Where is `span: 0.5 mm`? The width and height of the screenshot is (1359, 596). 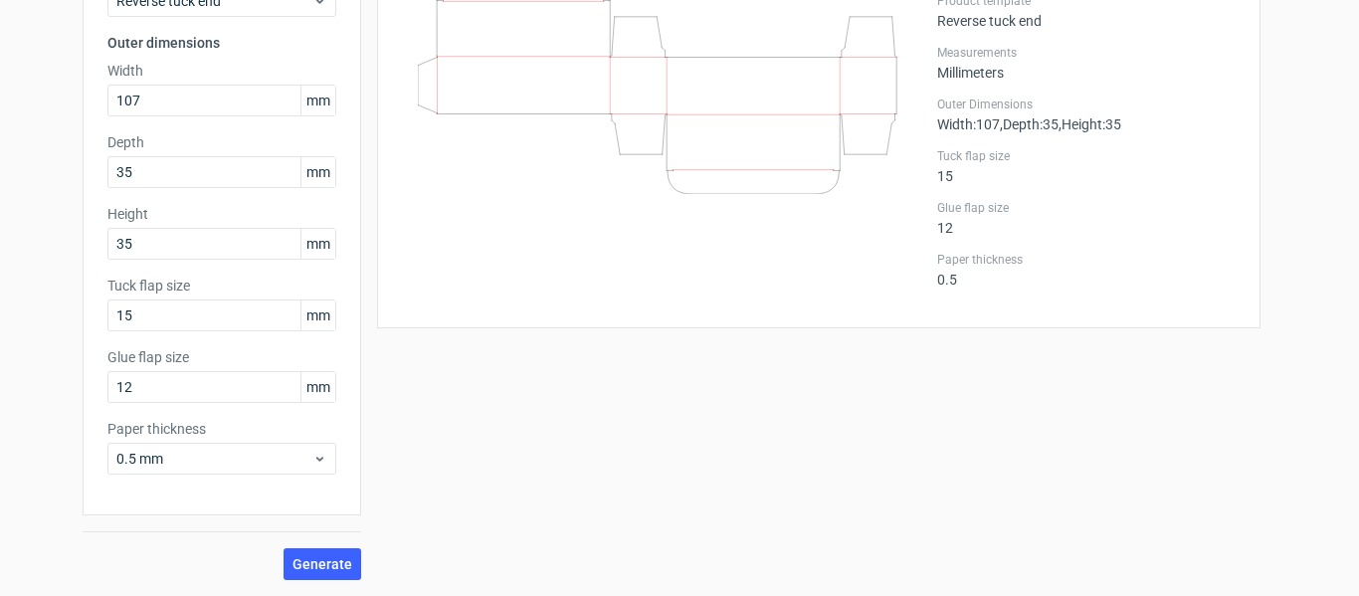 span: 0.5 mm is located at coordinates (214, 459).